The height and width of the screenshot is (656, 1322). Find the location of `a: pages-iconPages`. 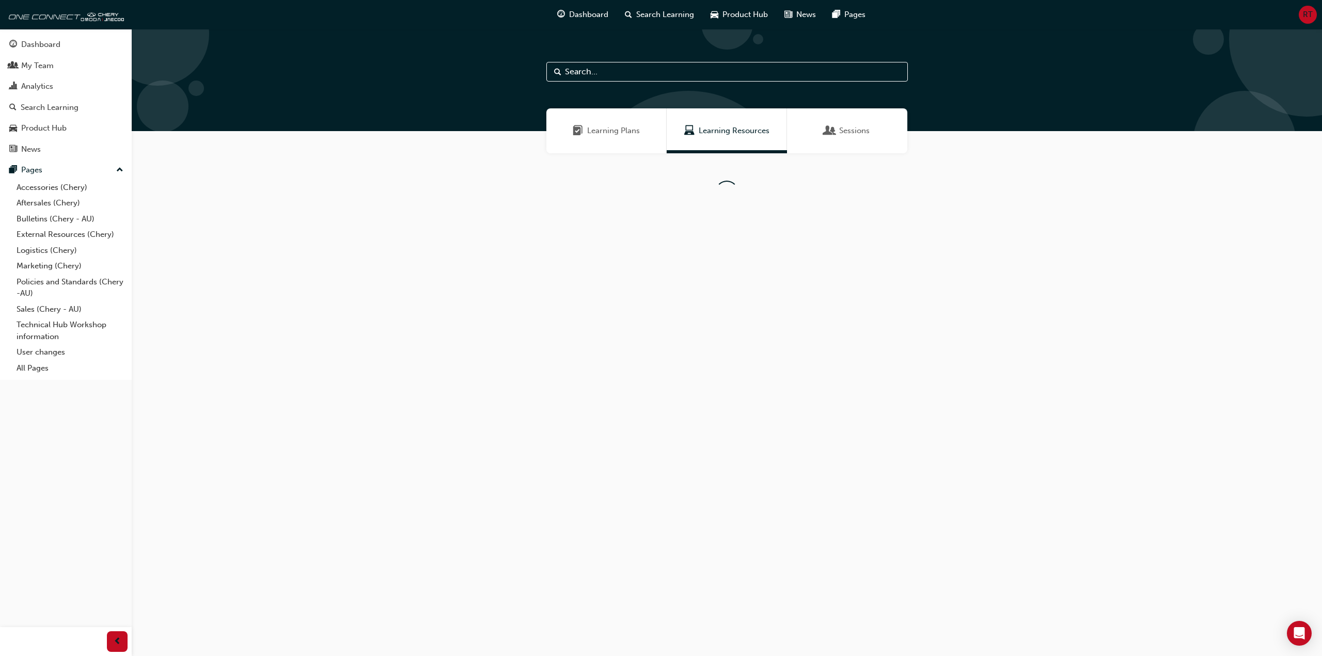

a: pages-iconPages is located at coordinates (849, 14).